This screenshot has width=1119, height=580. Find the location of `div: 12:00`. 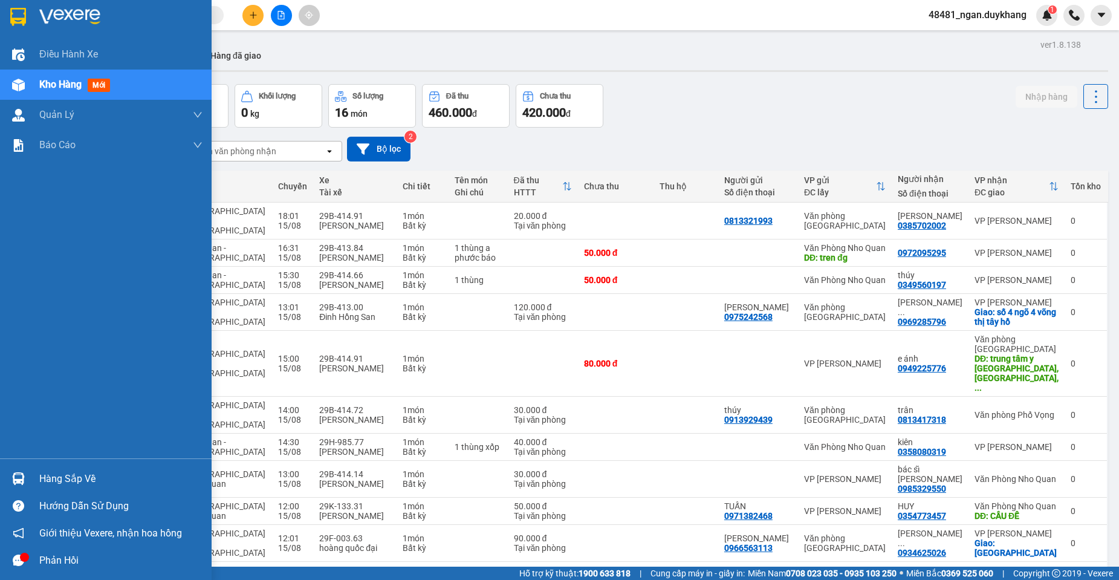

div: 12:00 is located at coordinates (293, 570).